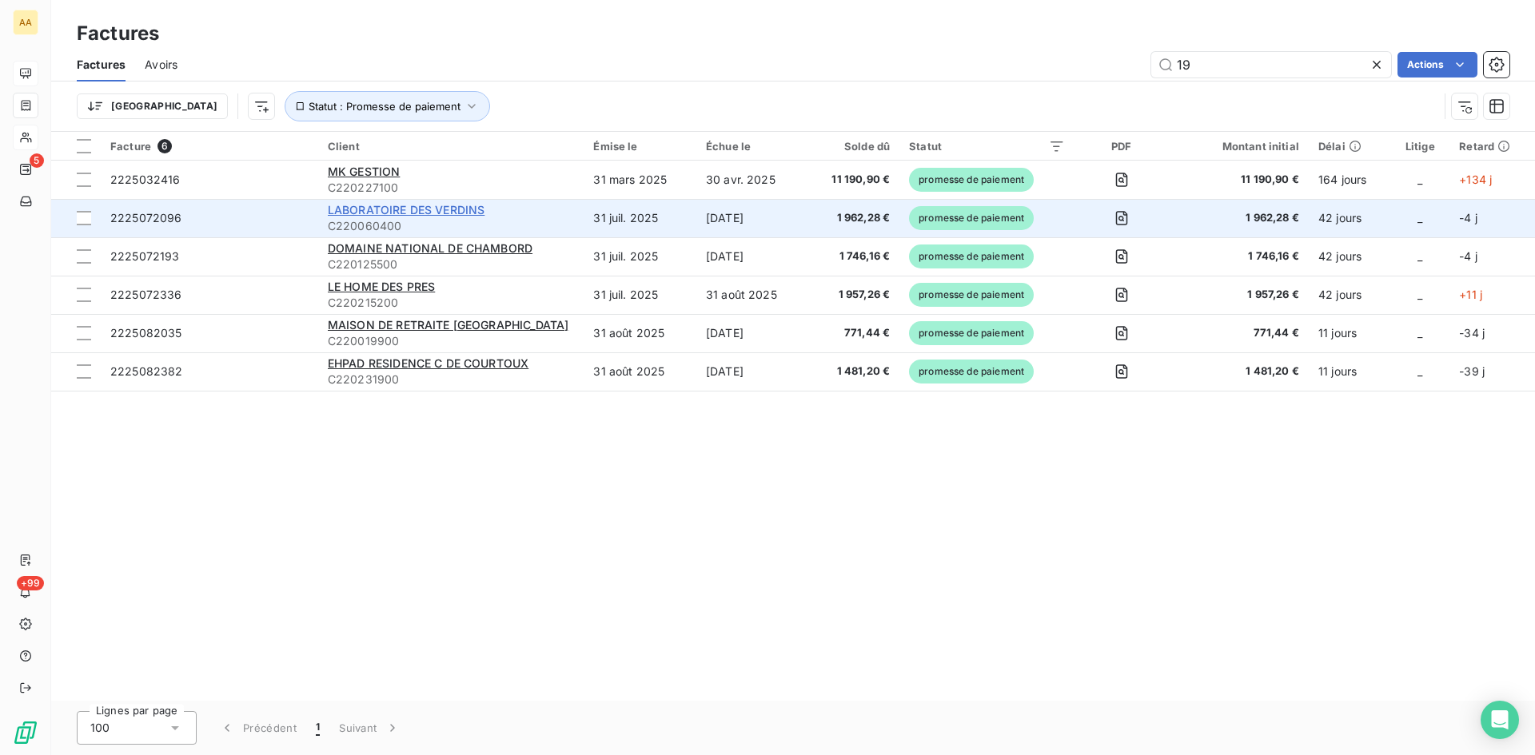 Image resolution: width=1535 pixels, height=755 pixels. I want to click on span: DOMAINE NATIONAL DE CHAMBORD, so click(430, 248).